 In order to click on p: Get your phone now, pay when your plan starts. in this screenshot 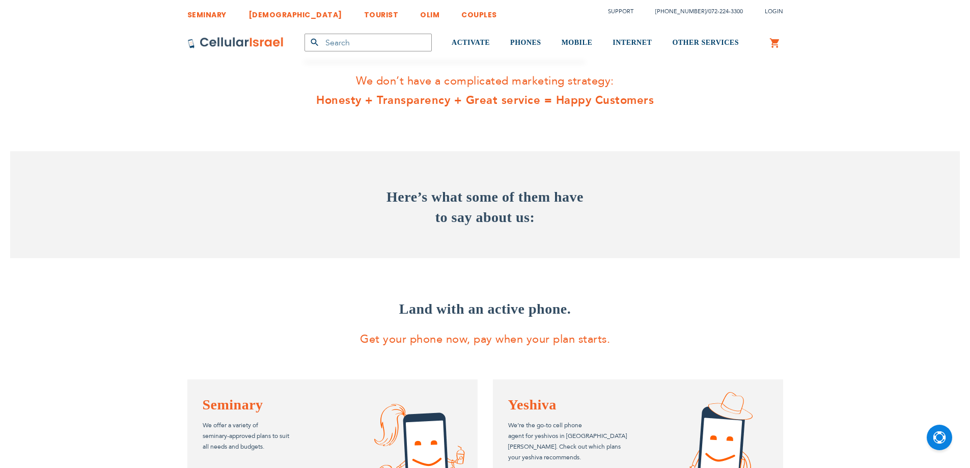, I will do `click(485, 339)`.